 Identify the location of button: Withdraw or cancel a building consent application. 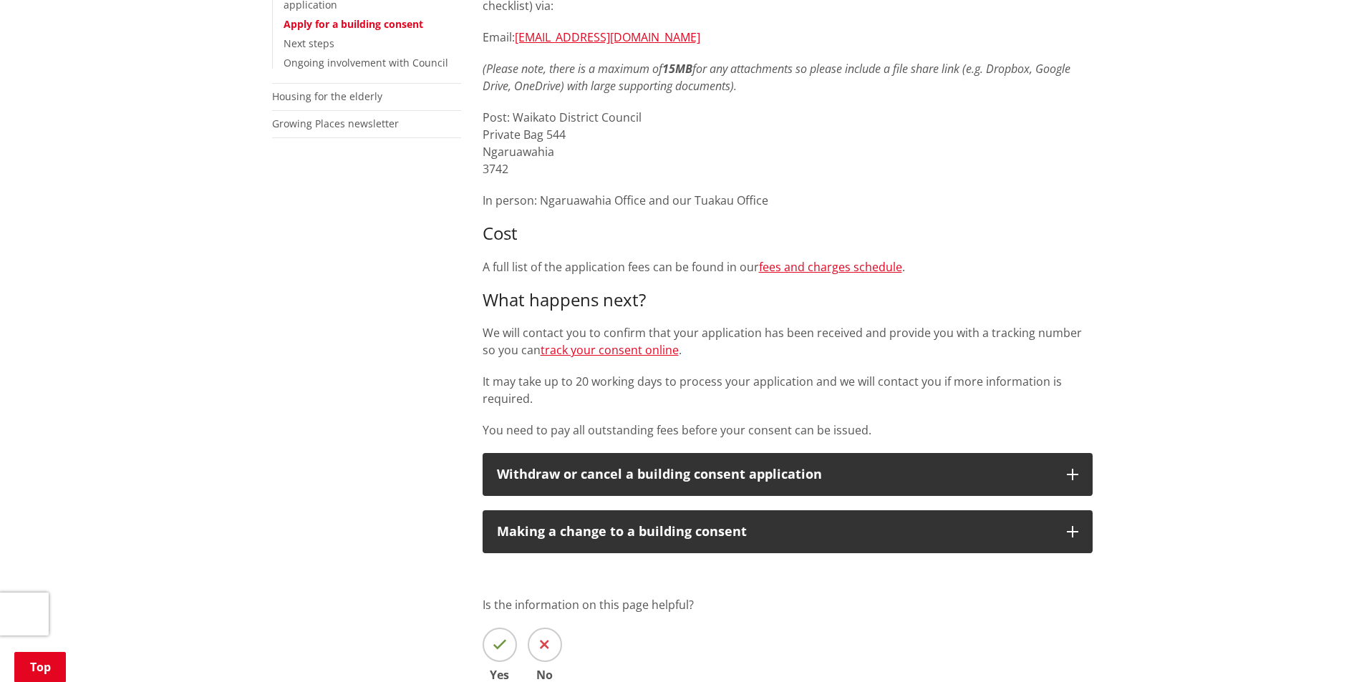
(787, 475).